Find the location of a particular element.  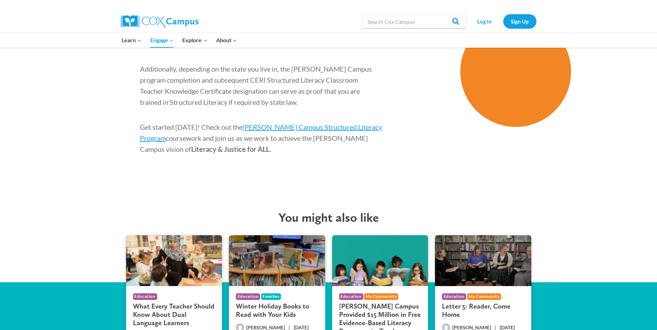

nav: Secondary Navigation is located at coordinates (503, 21).